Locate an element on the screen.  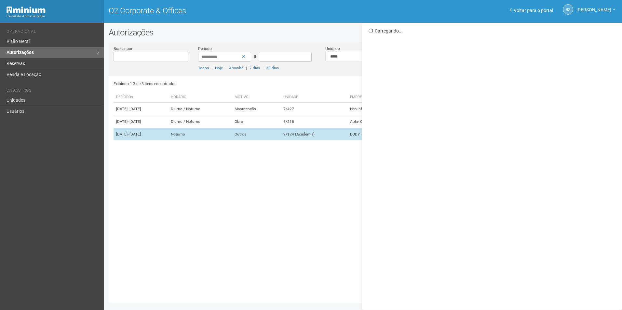
h1: O2 Corporate & Offices is located at coordinates (233, 11).